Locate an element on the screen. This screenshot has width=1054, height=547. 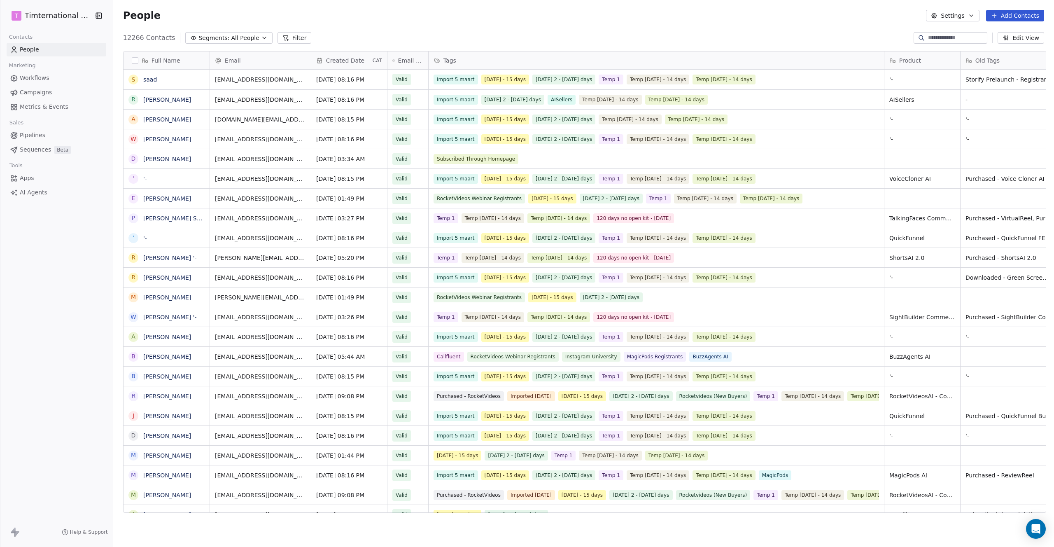
span: Marketing is located at coordinates (22, 65).